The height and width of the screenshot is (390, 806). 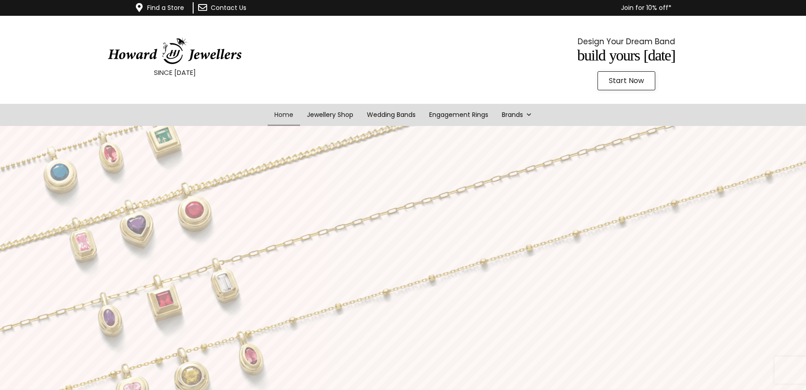 I want to click on p: Design Your Dream Band, so click(x=626, y=42).